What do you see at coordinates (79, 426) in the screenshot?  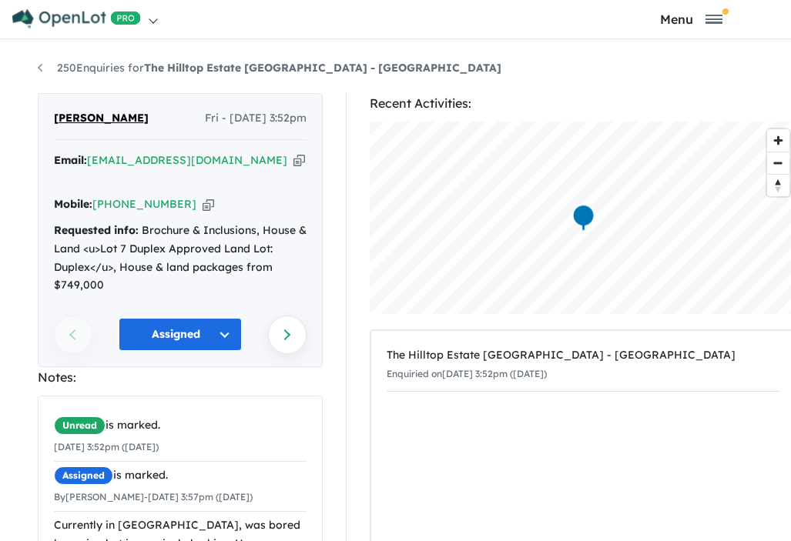 I see `span: Unread` at bounding box center [79, 426].